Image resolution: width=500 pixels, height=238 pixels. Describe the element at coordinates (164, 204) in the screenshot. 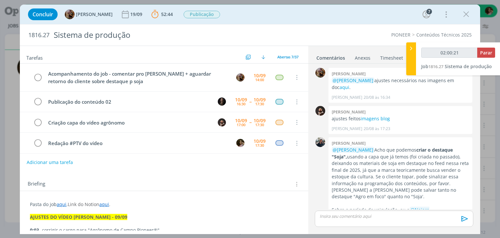

I see `p: Pasta do job .` at that location.